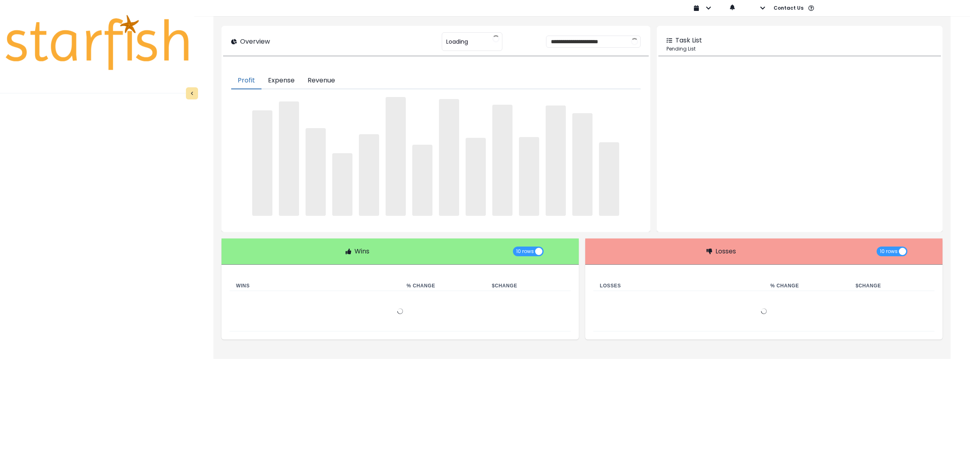  I want to click on button: Revenue, so click(321, 81).